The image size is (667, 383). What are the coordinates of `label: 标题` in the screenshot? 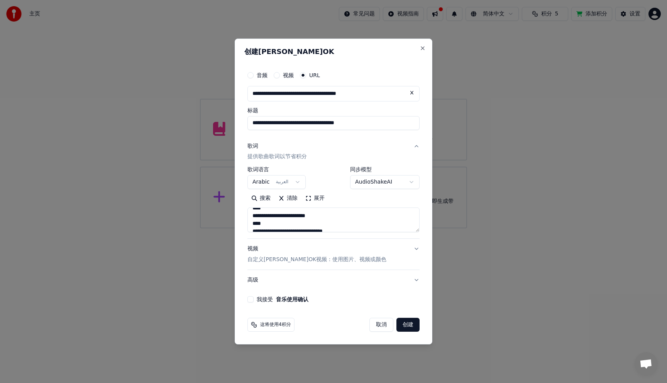 It's located at (333, 110).